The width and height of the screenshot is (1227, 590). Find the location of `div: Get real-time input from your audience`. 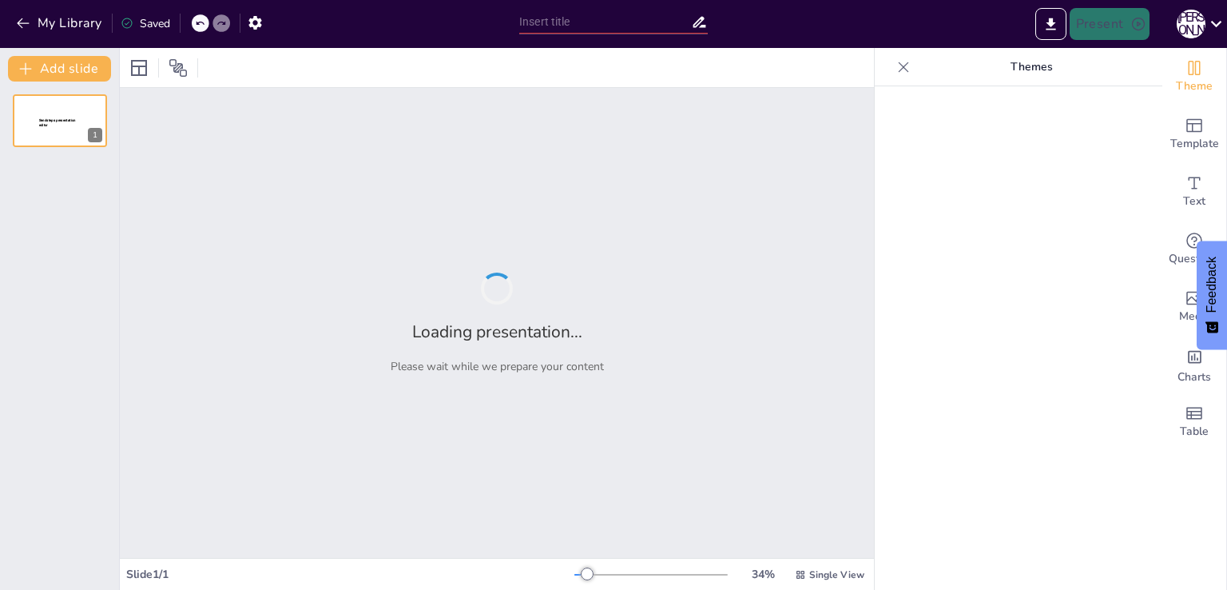

div: Get real-time input from your audience is located at coordinates (1195, 249).